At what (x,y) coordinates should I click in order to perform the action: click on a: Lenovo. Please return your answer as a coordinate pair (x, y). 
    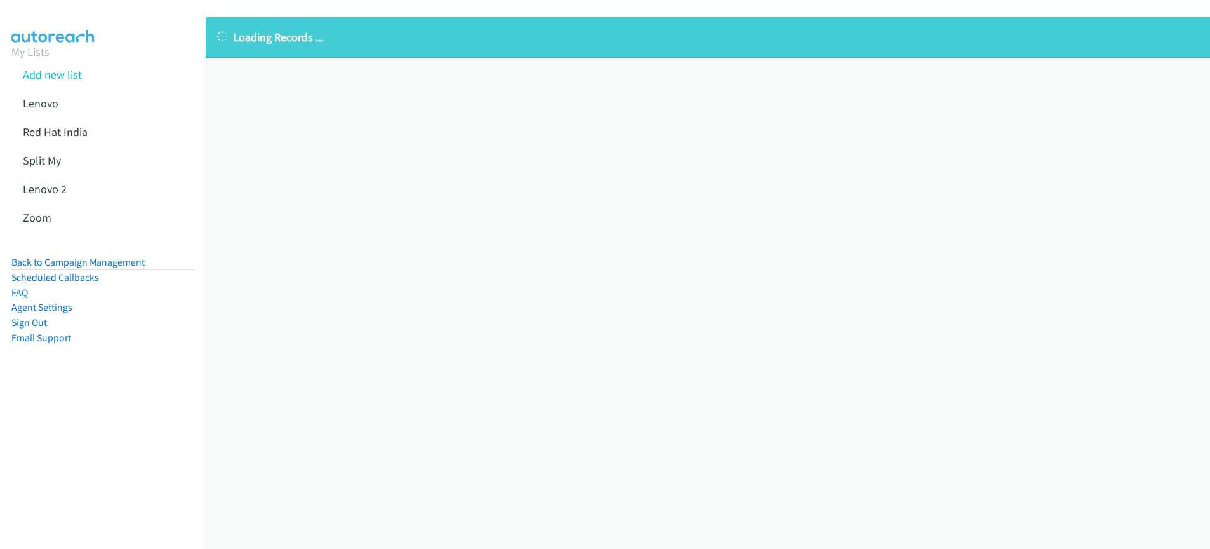
    Looking at the image, I should click on (41, 103).